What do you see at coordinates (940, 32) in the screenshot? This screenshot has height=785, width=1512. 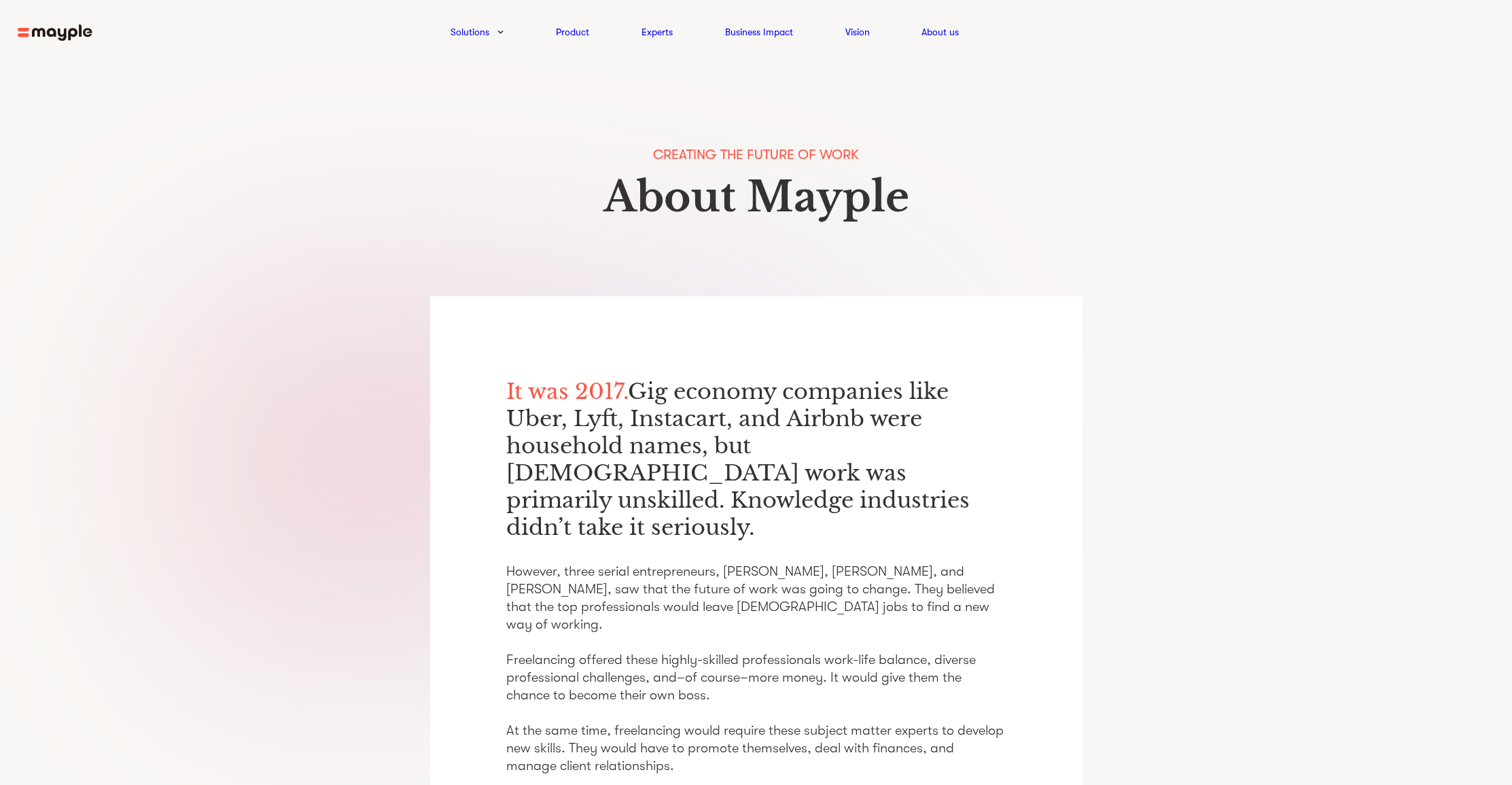 I see `a: About us` at bounding box center [940, 32].